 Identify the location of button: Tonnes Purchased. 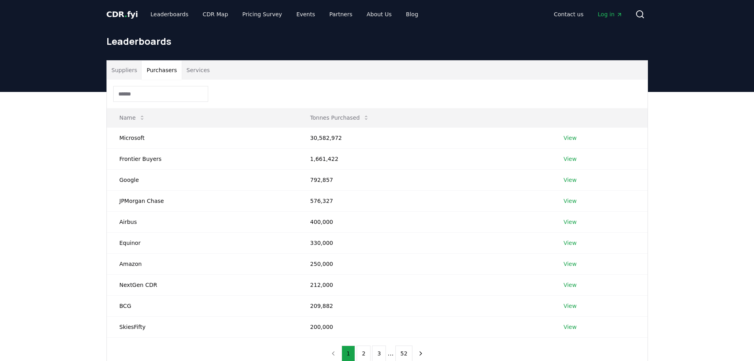
(340, 118).